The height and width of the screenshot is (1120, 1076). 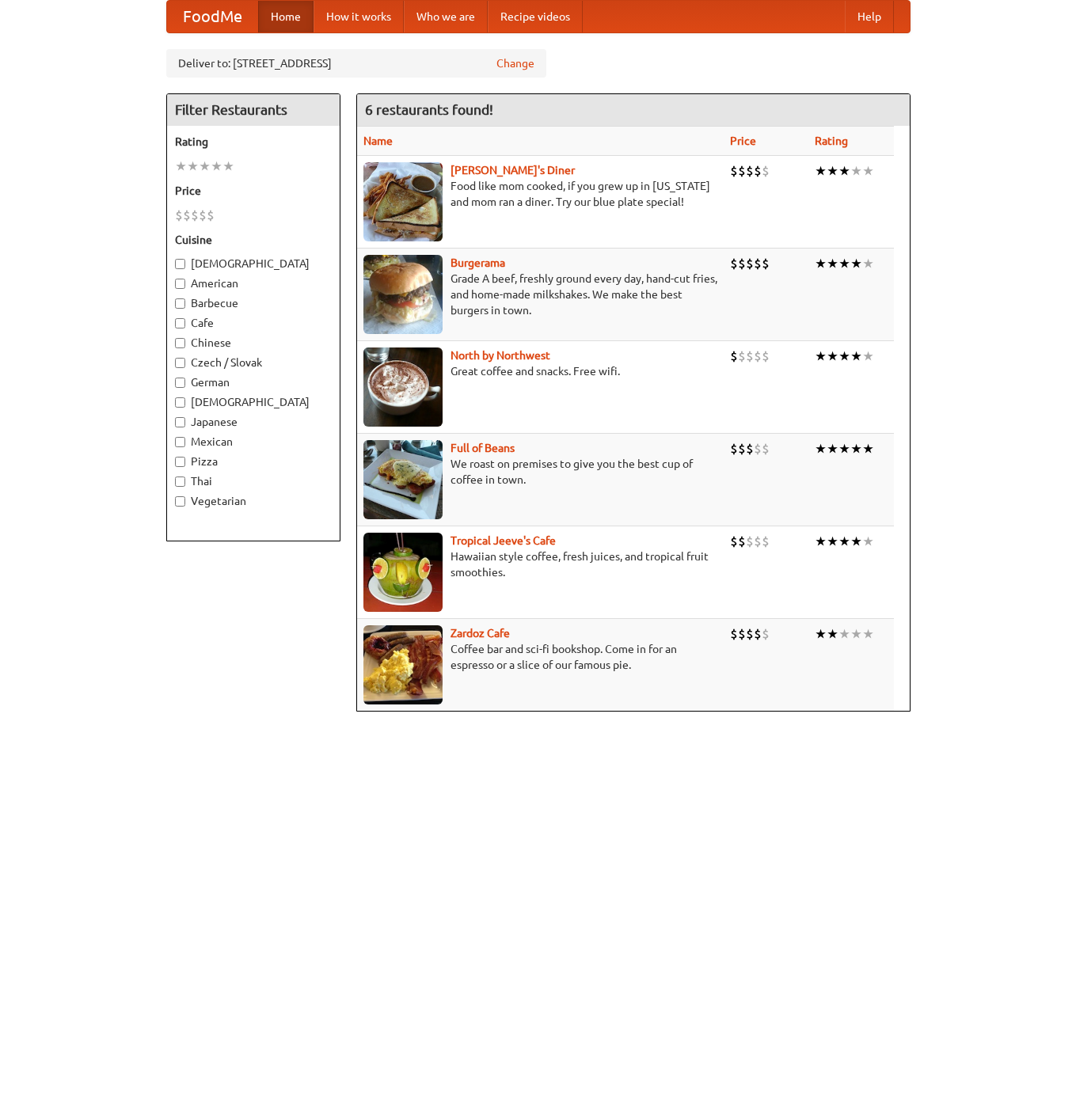 What do you see at coordinates (253, 462) in the screenshot?
I see `label: Pizza` at bounding box center [253, 462].